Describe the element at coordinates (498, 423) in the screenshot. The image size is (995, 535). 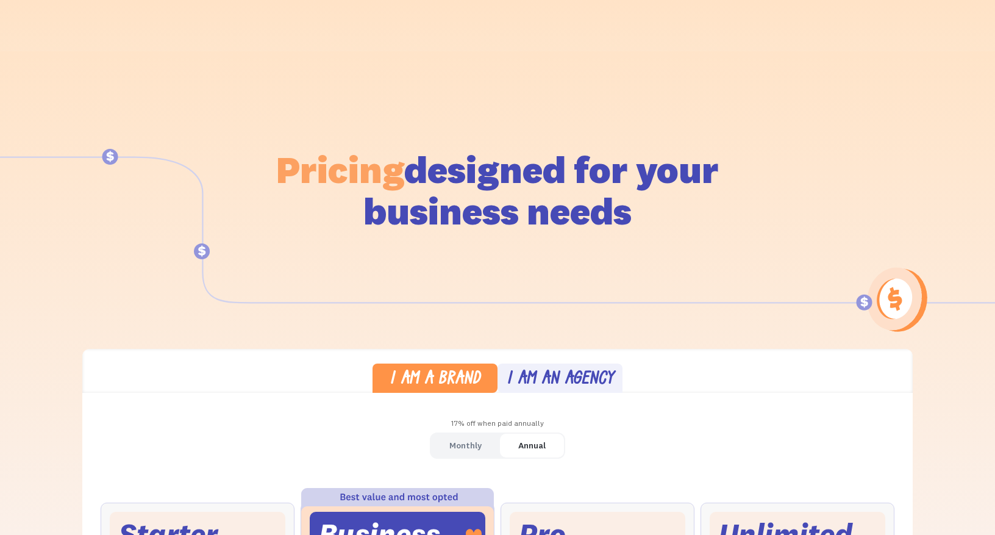
I see `div: 17% off when paid annually` at that location.